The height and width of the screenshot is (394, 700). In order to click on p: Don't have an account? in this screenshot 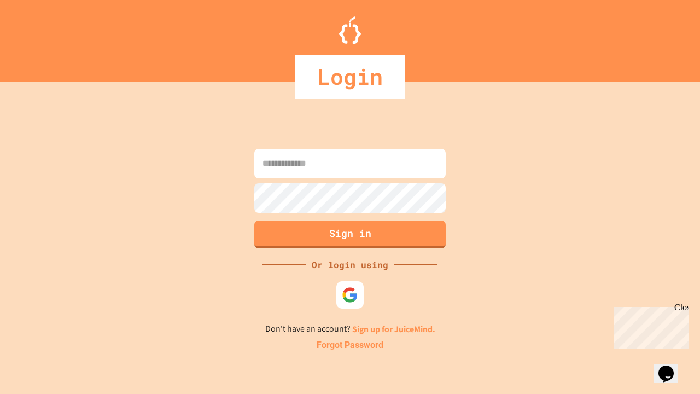, I will do `click(350, 329)`.